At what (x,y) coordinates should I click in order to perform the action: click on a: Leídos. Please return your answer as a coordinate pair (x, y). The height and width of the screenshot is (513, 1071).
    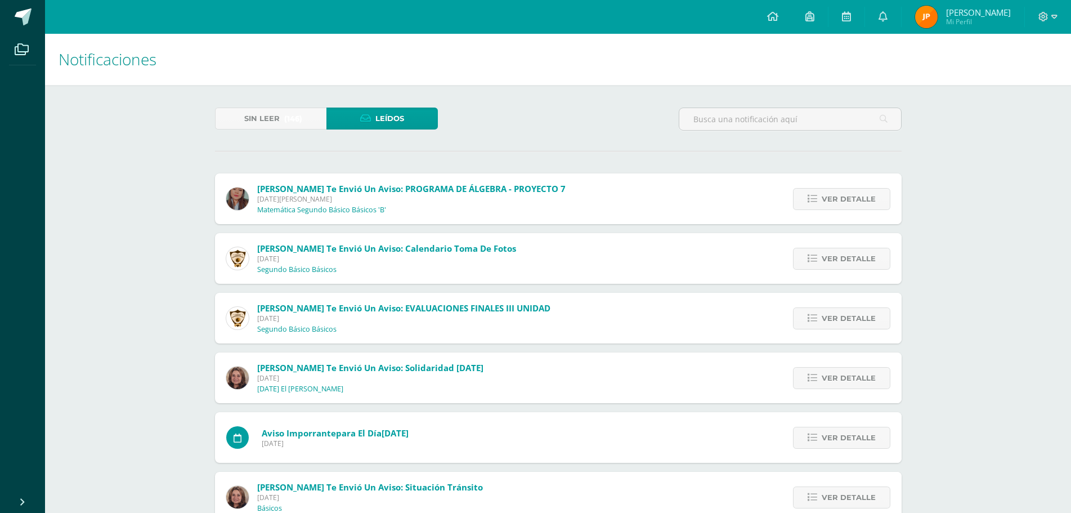
    Looking at the image, I should click on (382, 118).